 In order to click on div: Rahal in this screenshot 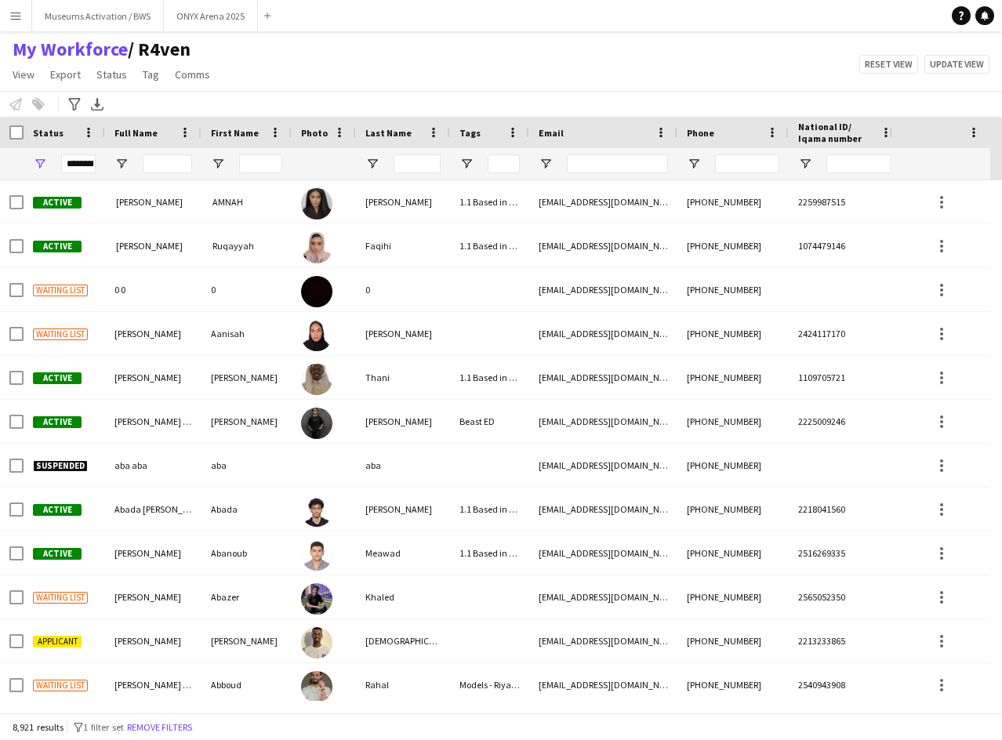, I will do `click(403, 684)`.